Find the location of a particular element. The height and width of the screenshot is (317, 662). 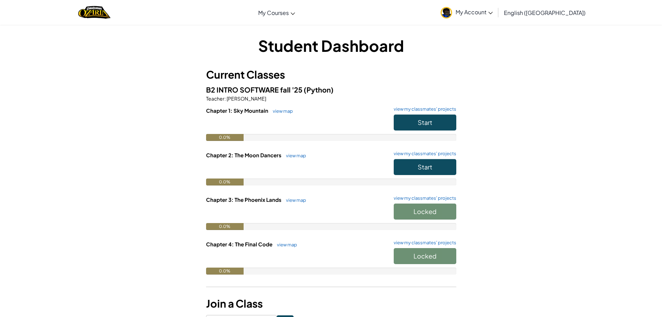

h3: Join a Class is located at coordinates (331, 303).